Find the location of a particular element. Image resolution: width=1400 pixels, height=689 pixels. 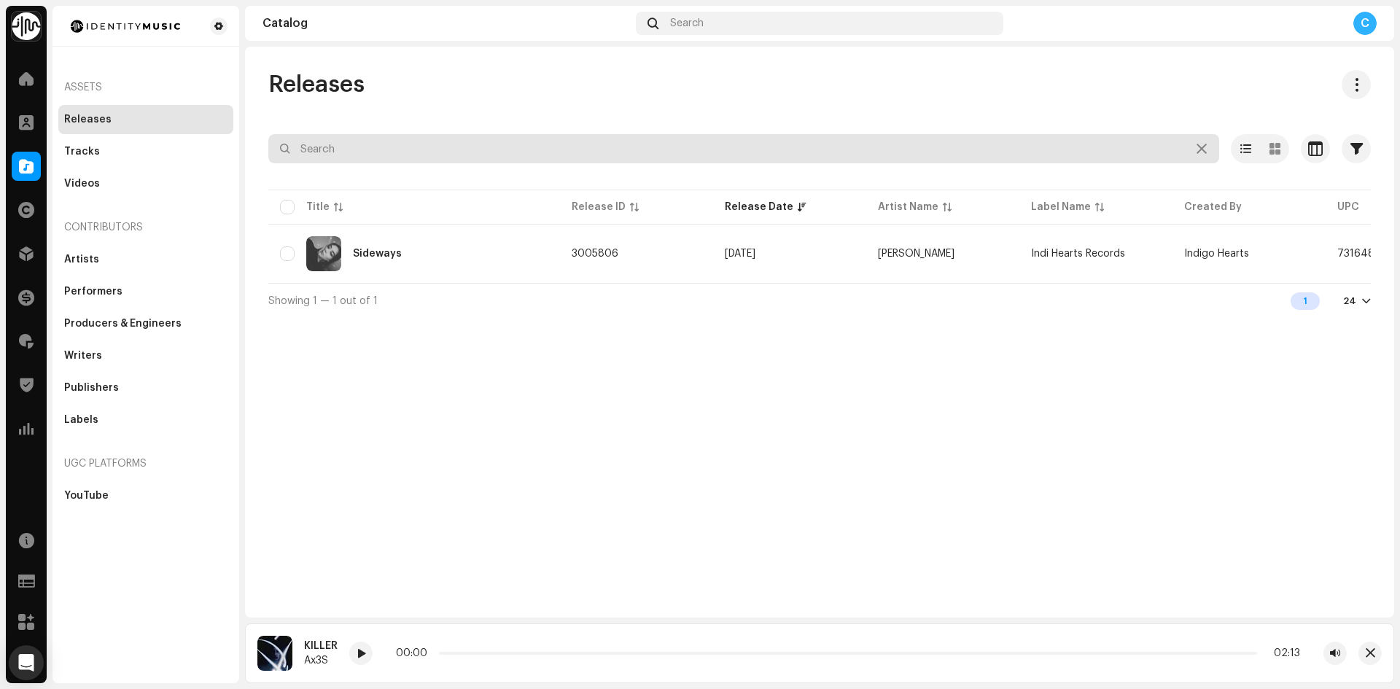

re-m-nav-item: Writers is located at coordinates (146, 356).